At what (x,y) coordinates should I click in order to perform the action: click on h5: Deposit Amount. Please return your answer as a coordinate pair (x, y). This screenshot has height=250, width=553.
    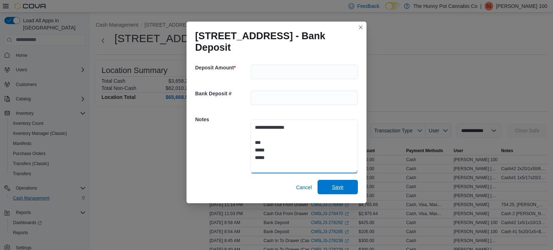
    Looking at the image, I should click on (222, 68).